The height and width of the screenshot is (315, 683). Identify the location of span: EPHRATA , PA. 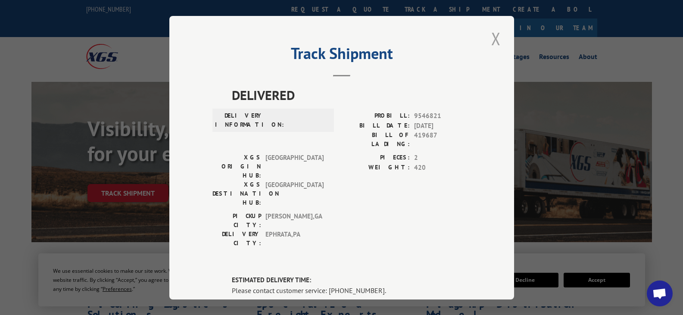
(294, 239).